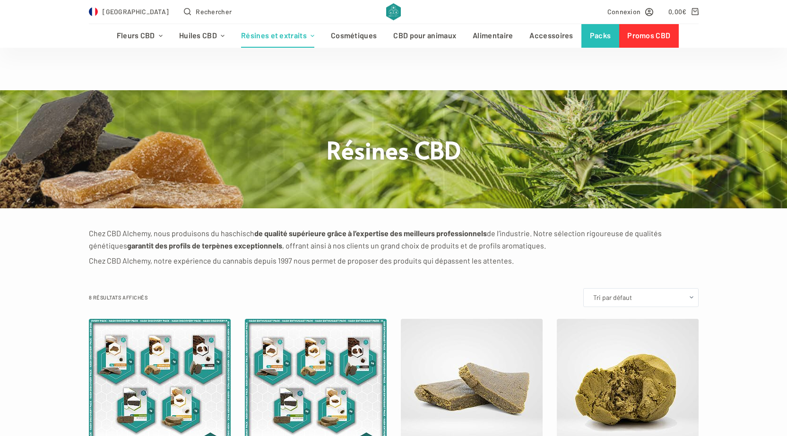  What do you see at coordinates (371, 233) in the screenshot?
I see `strong: de qualité supérieure grâce à l’expertise des meilleurs professionnels` at bounding box center [371, 233].